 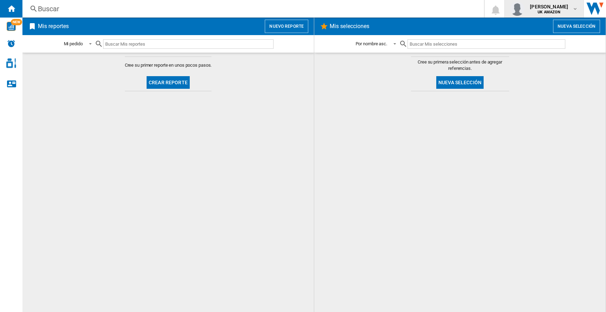 What do you see at coordinates (11, 63) in the screenshot?
I see `img: cosmetic-logo.svg` at bounding box center [11, 63].